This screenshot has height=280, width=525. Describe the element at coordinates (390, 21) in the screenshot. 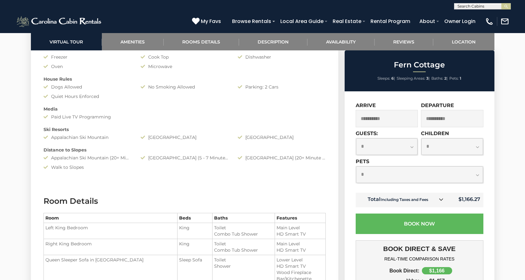

I see `a: Rental Program` at that location.